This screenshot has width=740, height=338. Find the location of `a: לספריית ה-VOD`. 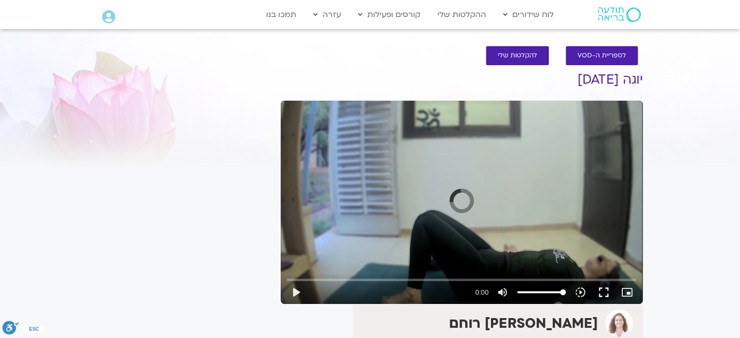

a: לספריית ה-VOD is located at coordinates (602, 55).